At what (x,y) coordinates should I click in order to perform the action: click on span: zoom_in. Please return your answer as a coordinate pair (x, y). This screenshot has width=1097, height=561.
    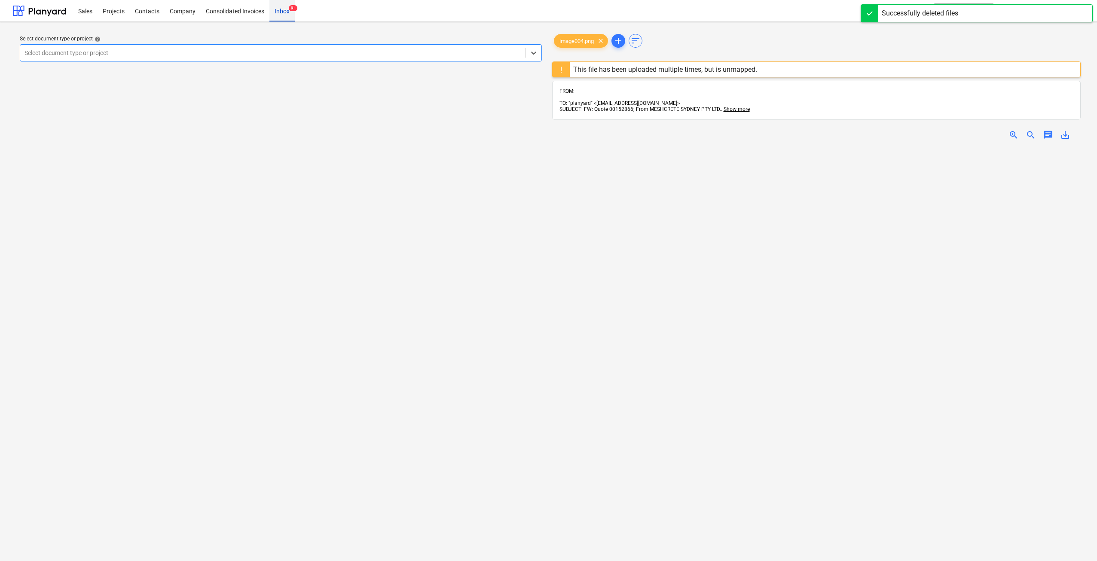
    Looking at the image, I should click on (1014, 135).